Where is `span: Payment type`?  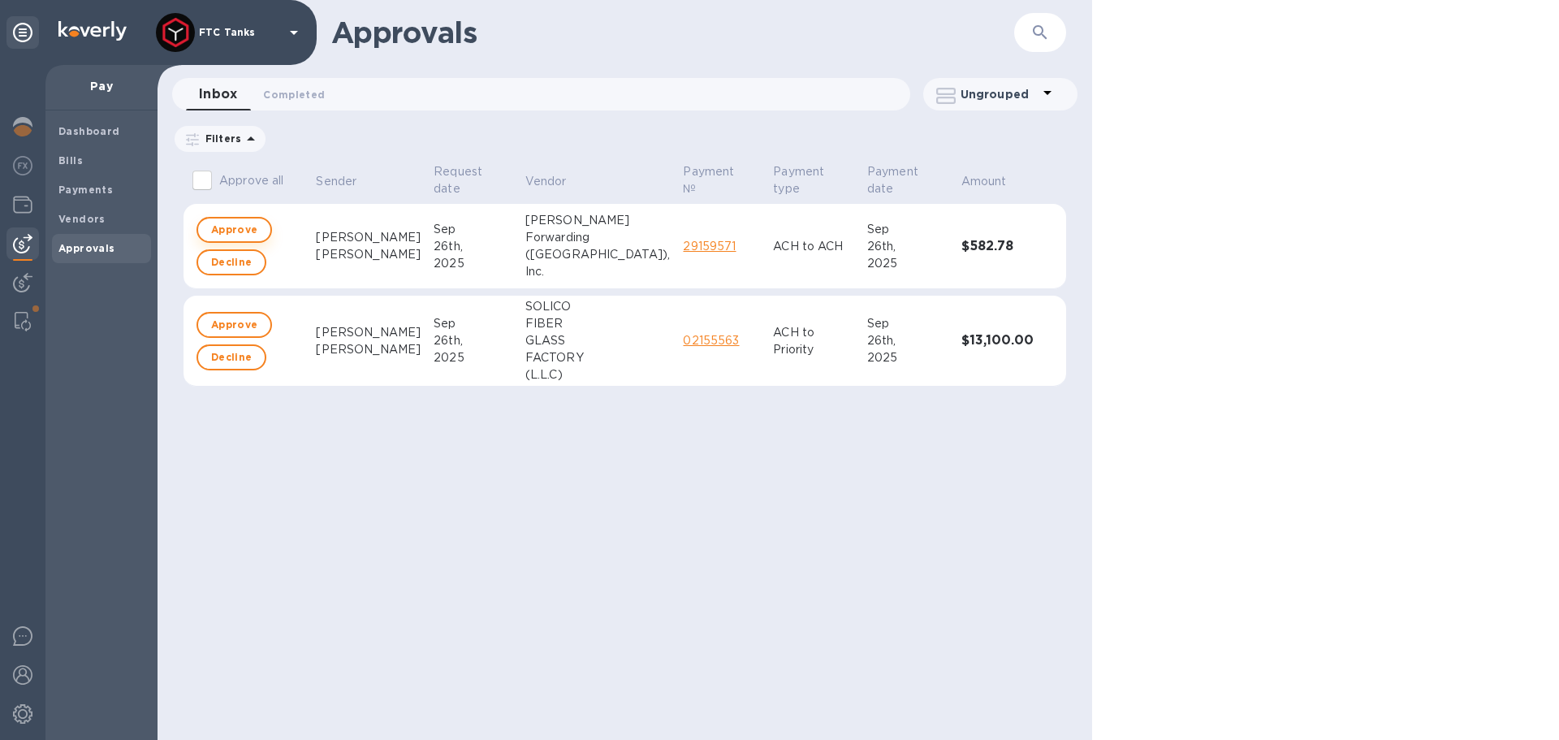 span: Payment type is located at coordinates (814, 180).